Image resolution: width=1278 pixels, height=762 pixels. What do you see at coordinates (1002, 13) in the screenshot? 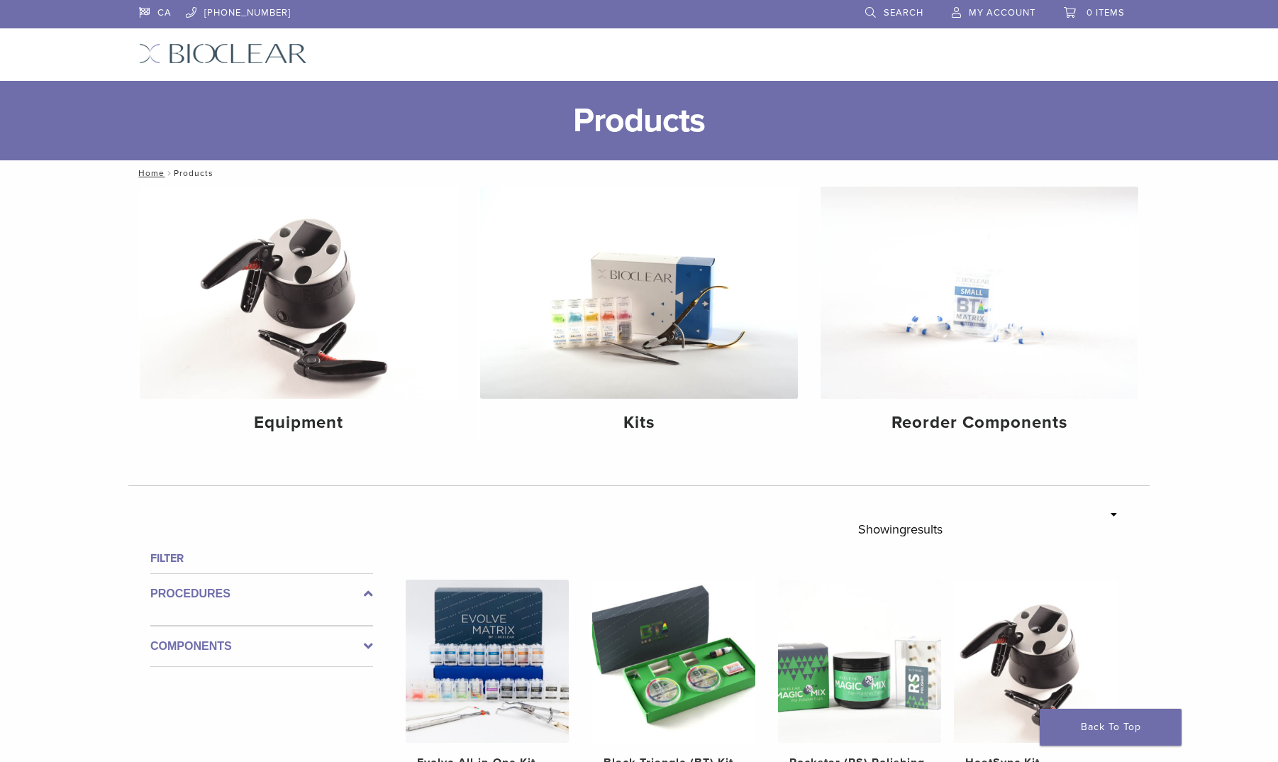
I see `span: My Account` at bounding box center [1002, 13].